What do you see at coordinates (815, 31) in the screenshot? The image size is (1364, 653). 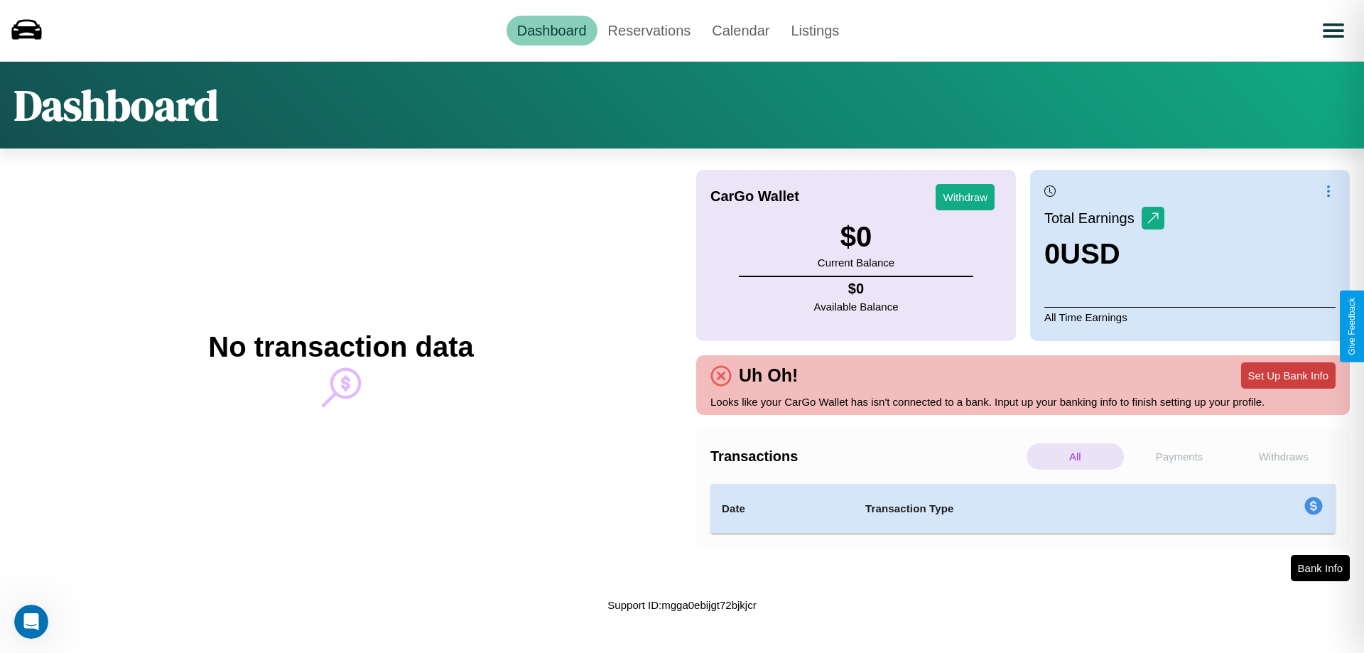 I see `a: Listings` at bounding box center [815, 31].